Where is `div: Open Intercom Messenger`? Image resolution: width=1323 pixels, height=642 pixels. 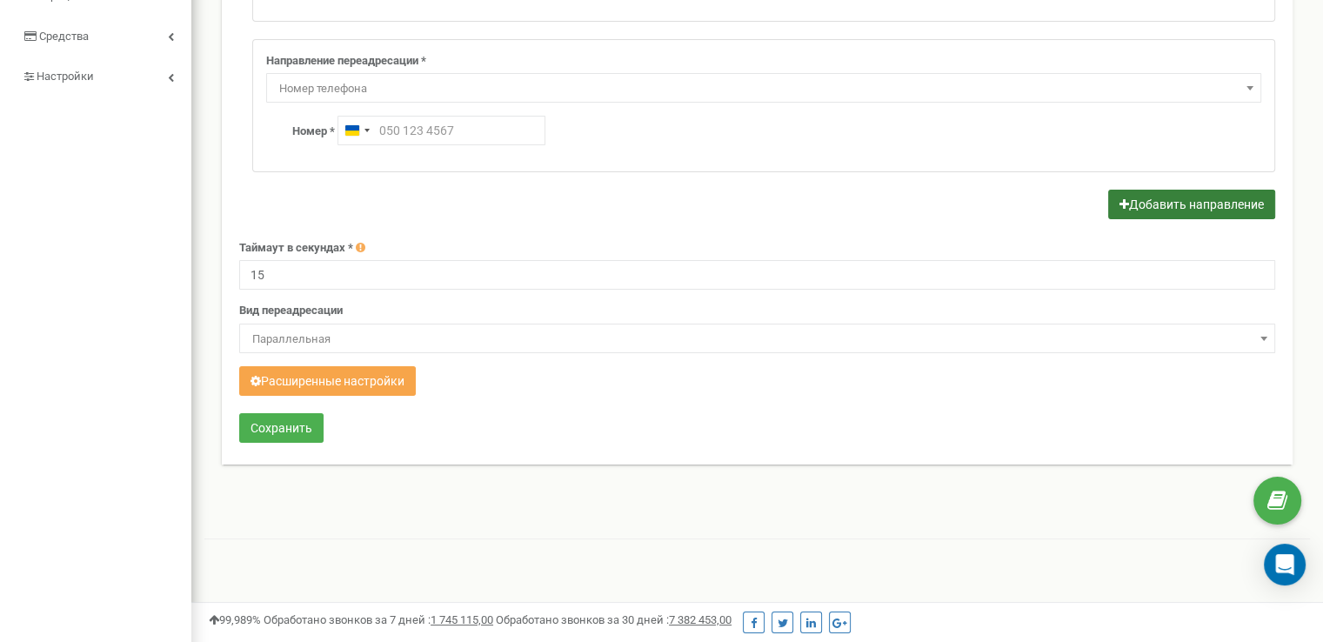
div: Open Intercom Messenger is located at coordinates (1285, 565).